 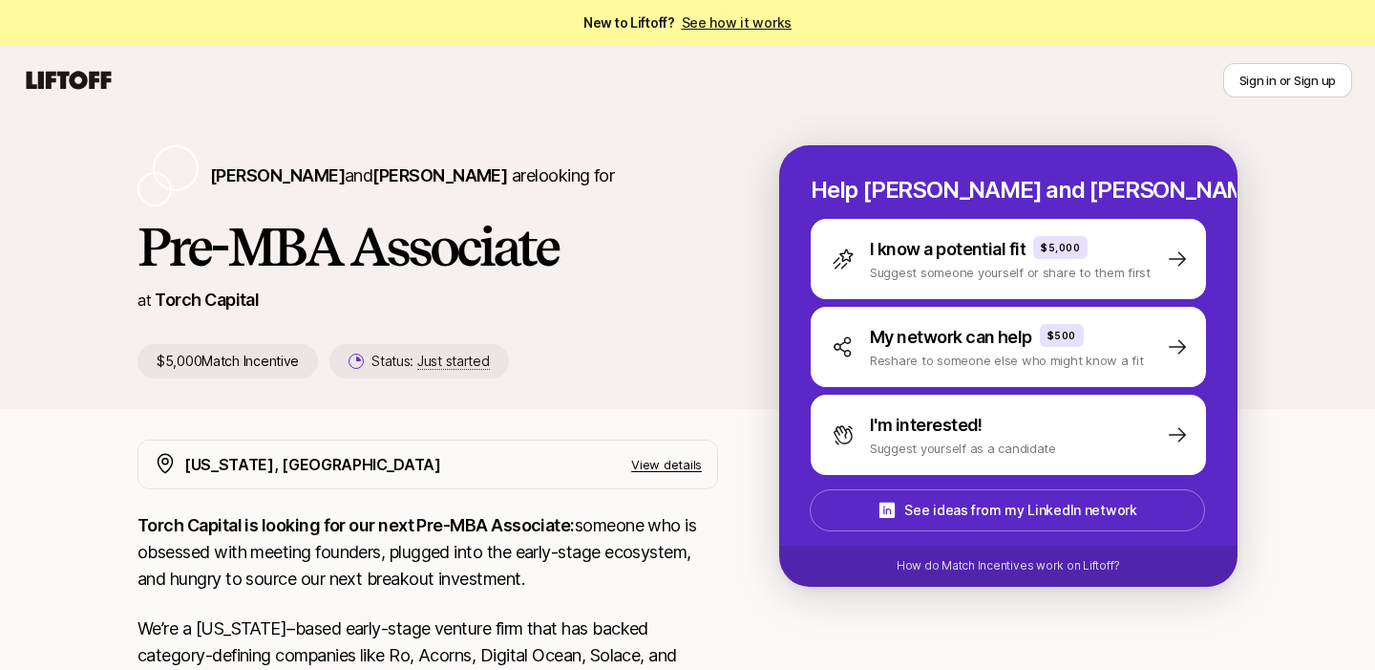 I want to click on p: How do Match Incentives work on Liftoff?, so click(x=1009, y=565).